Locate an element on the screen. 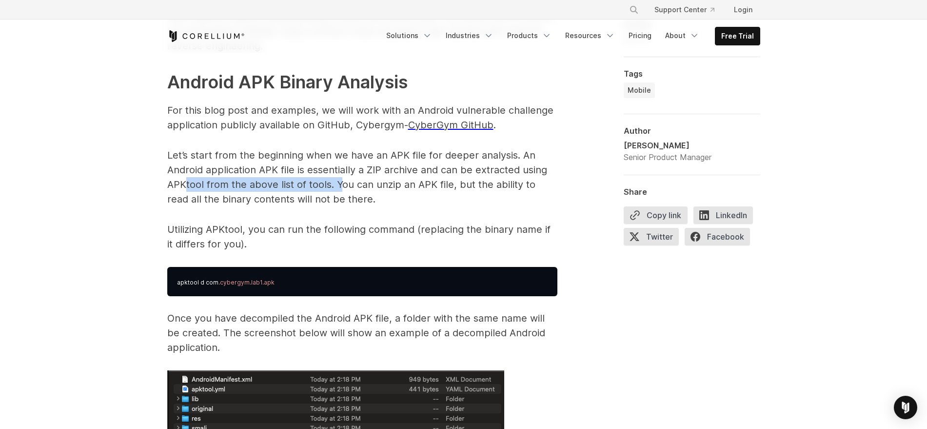 The width and height of the screenshot is (927, 429). a: Products is located at coordinates (529, 36).